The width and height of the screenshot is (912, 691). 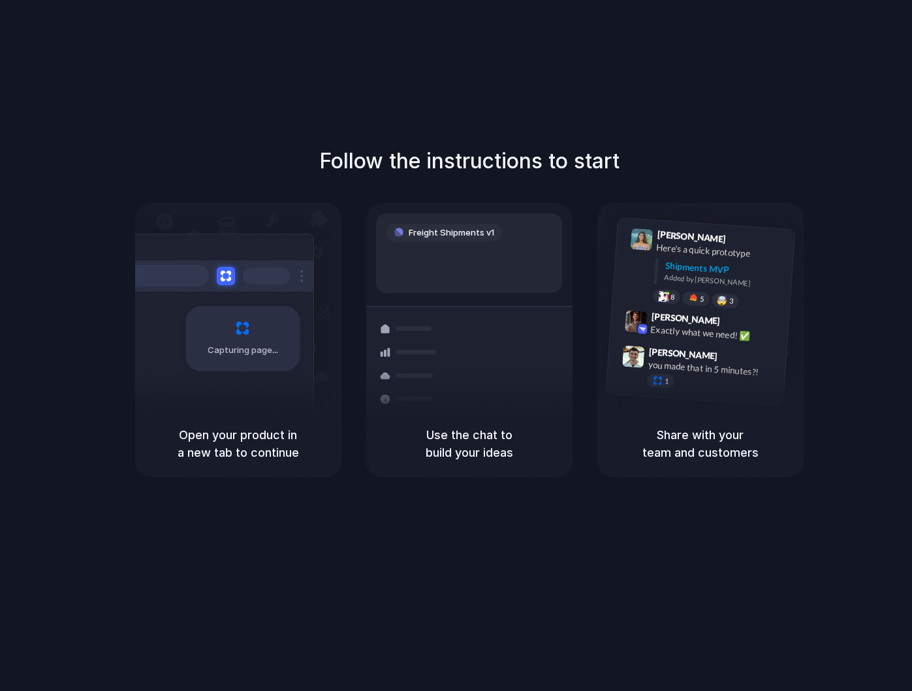 What do you see at coordinates (742, 241) in the screenshot?
I see `span: 9:41 AM` at bounding box center [742, 241].